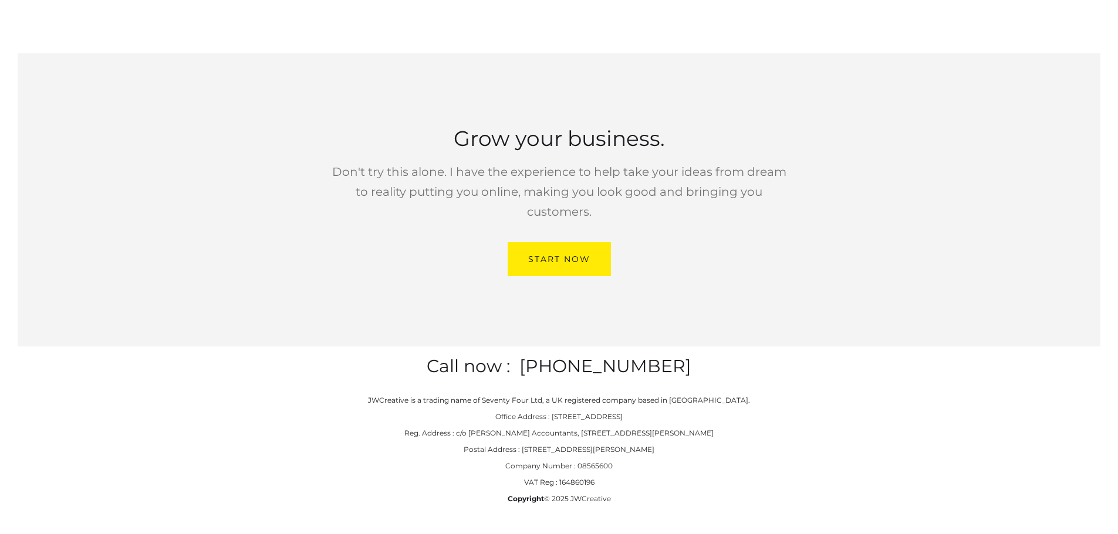 Image resolution: width=1118 pixels, height=534 pixels. Describe the element at coordinates (558, 450) in the screenshot. I see `p: JWCreative is a trading name of Seventy Four Ltd, a UK registered company based in [GEOGRAPHIC_DA...` at that location.